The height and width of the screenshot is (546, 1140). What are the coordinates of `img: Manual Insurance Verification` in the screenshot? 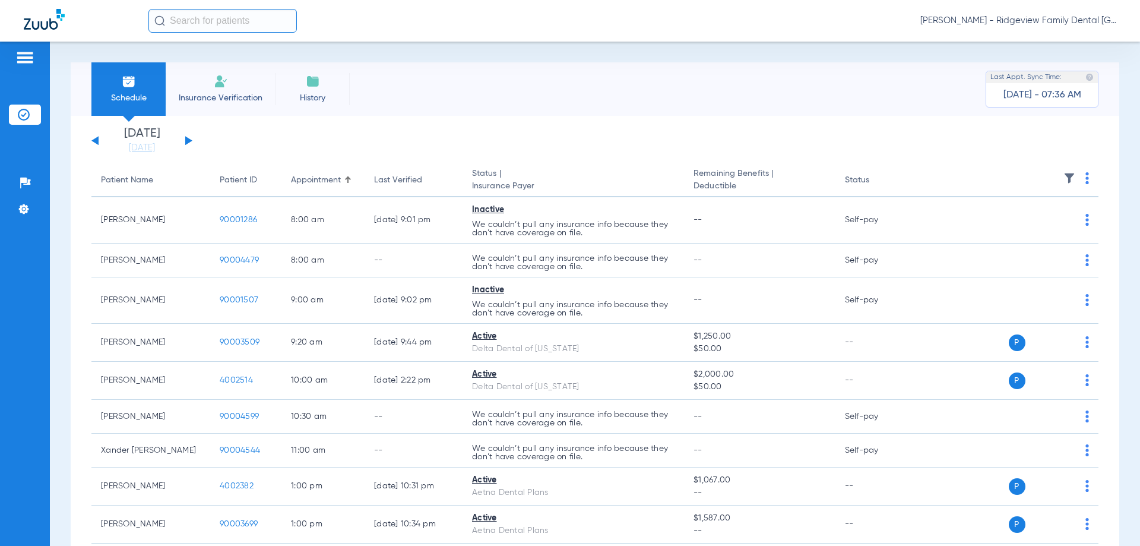 It's located at (221, 81).